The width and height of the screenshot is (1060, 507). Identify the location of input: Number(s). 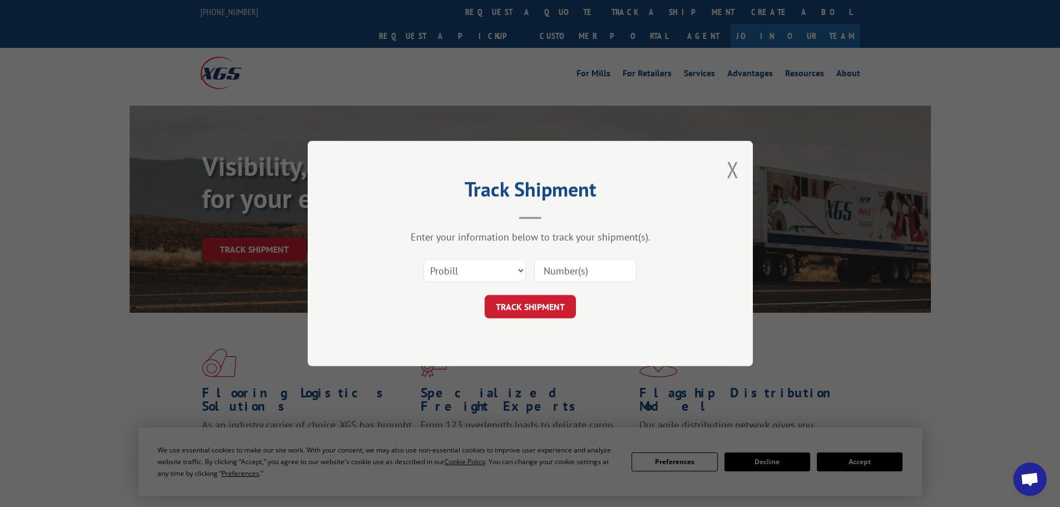
(585, 270).